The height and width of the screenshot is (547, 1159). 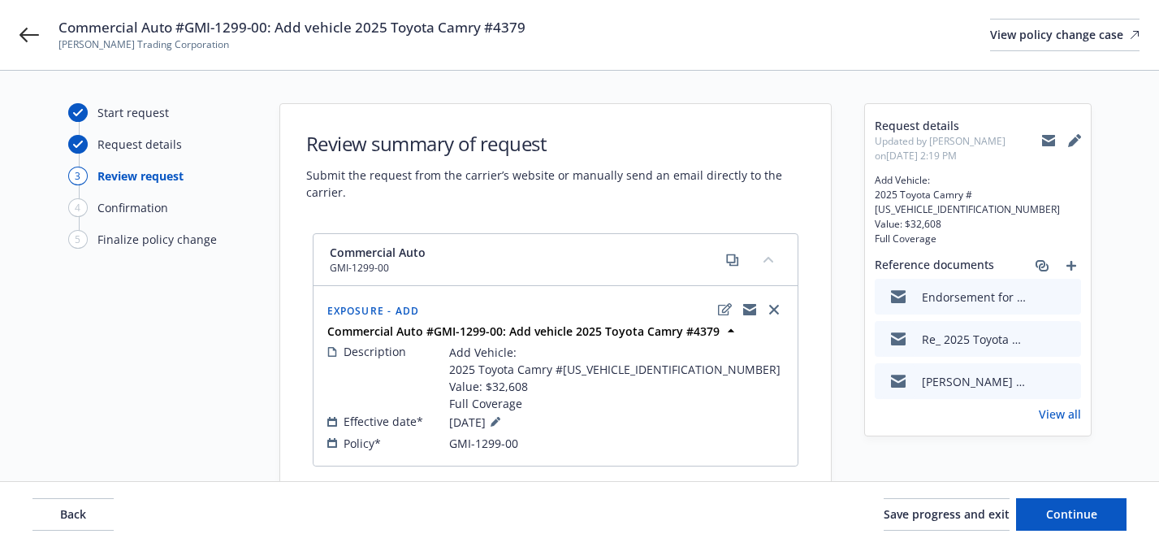 What do you see at coordinates (362, 443) in the screenshot?
I see `span: Policy*` at bounding box center [362, 443].